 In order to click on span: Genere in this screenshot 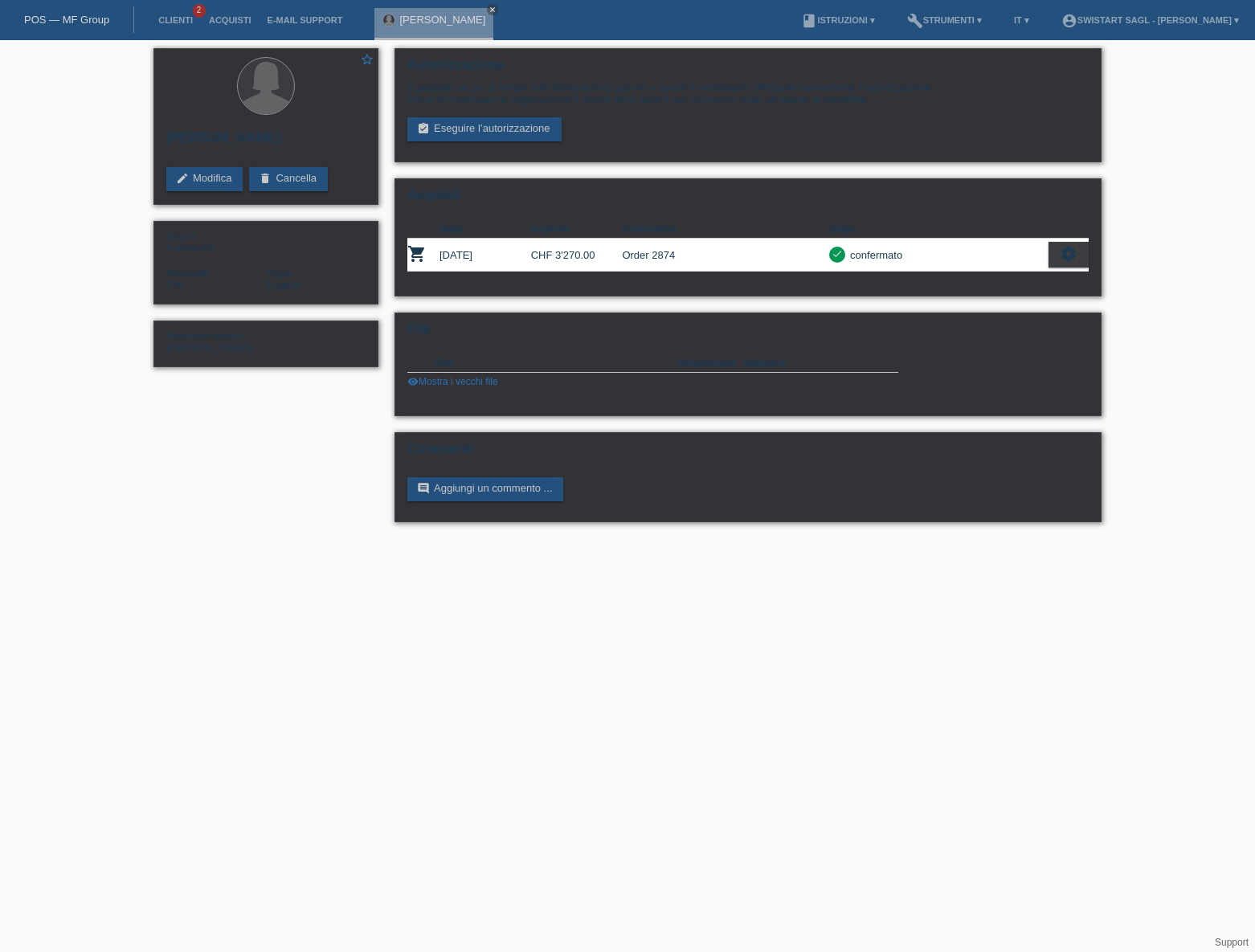, I will do `click(180, 236)`.